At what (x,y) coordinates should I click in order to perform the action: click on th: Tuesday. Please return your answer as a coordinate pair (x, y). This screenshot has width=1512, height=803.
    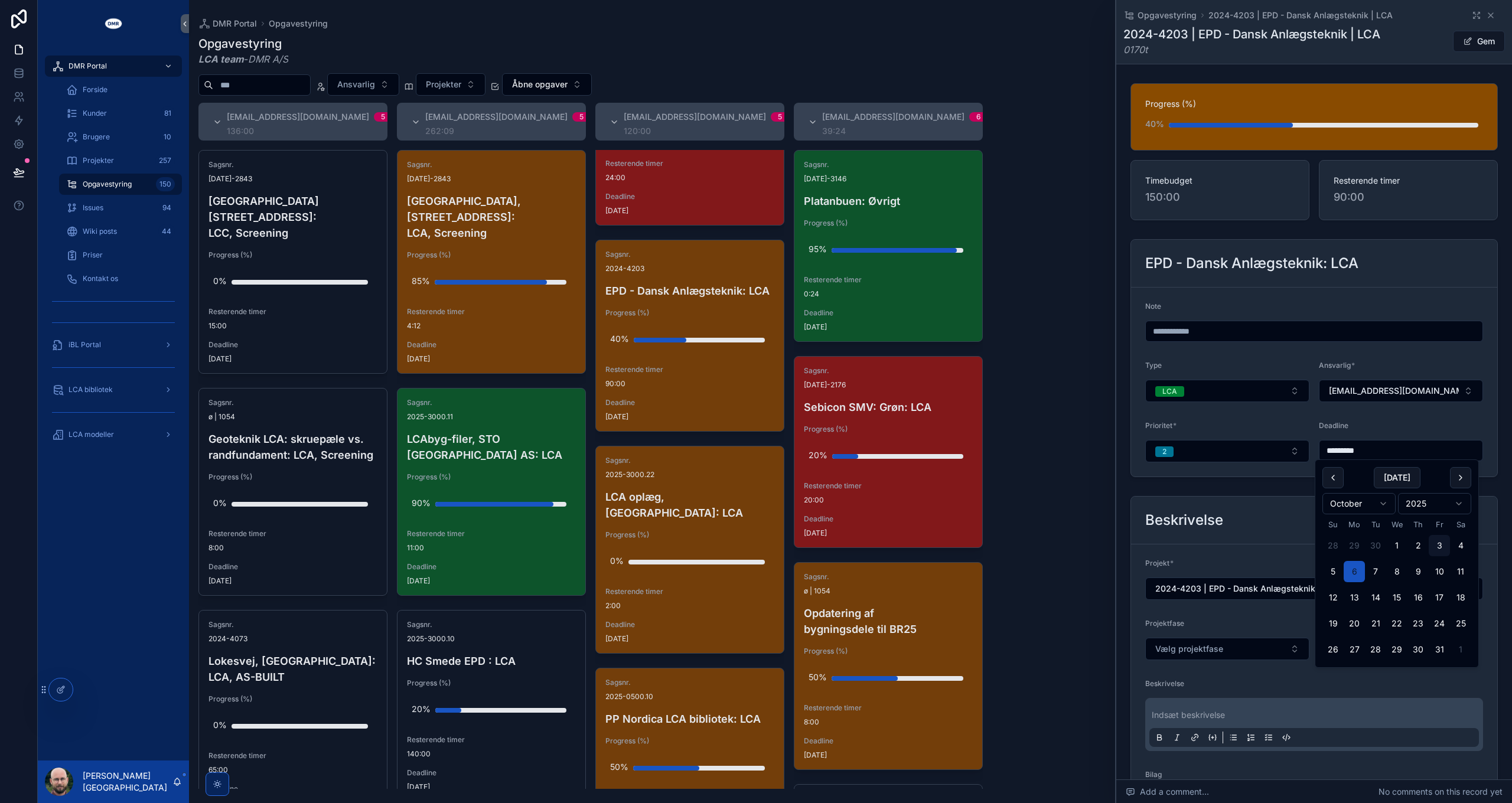
    Looking at the image, I should click on (1375, 524).